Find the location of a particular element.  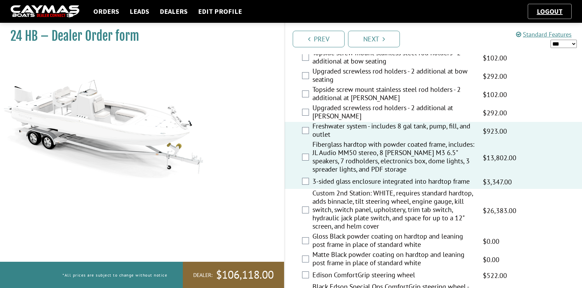

a: Dealers is located at coordinates (173, 11).